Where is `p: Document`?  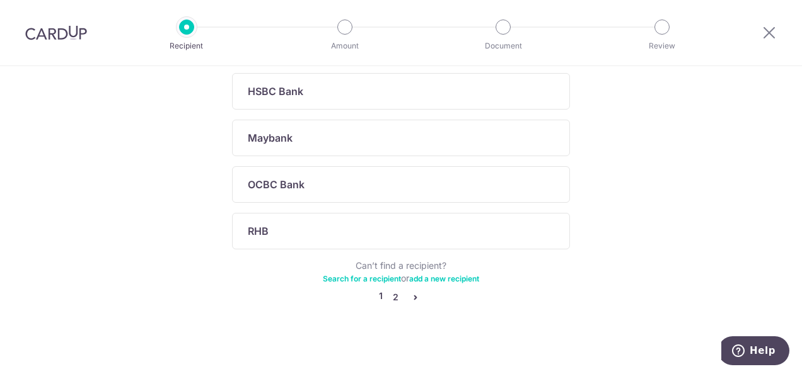 p: Document is located at coordinates (503, 46).